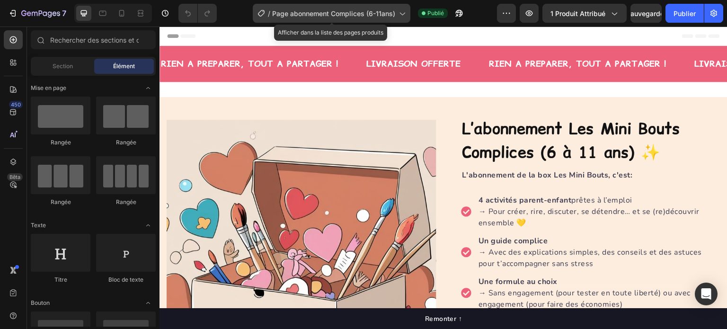 Image resolution: width=727 pixels, height=329 pixels. What do you see at coordinates (440, 232) in the screenshot?
I see `p: → Avec des explications simples, des conseils et des astuces pour t’accompagner sans stress` at bounding box center [440, 232].